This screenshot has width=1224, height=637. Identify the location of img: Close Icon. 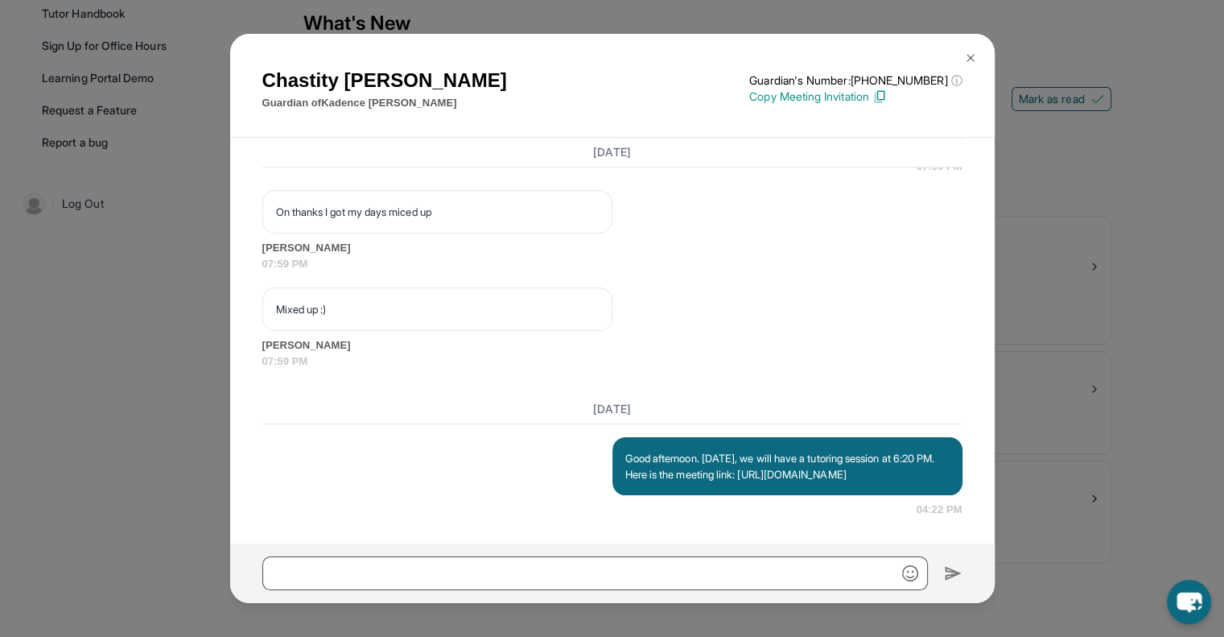
(971, 58).